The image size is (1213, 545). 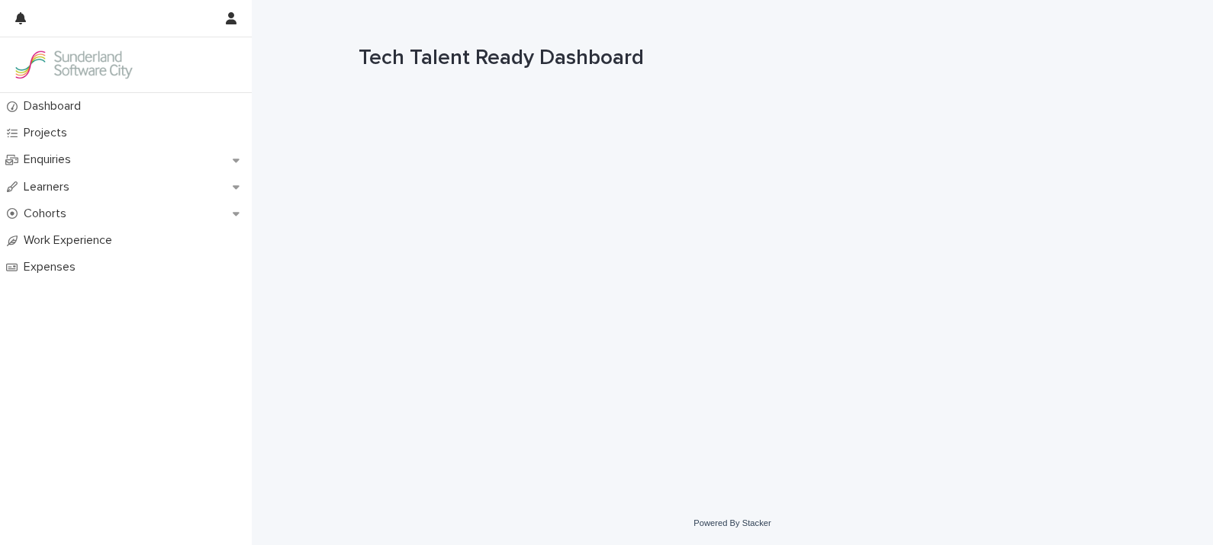 I want to click on img: GVzBcg19RCOYju8xzymn, so click(x=73, y=65).